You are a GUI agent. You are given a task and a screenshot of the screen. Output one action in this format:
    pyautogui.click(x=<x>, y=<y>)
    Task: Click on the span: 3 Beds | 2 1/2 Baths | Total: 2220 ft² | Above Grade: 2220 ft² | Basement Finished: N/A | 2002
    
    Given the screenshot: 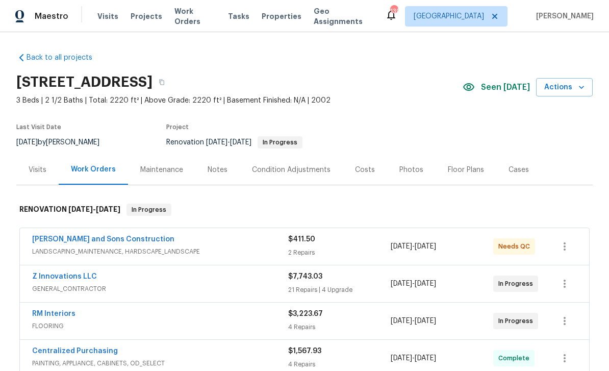 What is the action you would take?
    pyautogui.click(x=239, y=100)
    